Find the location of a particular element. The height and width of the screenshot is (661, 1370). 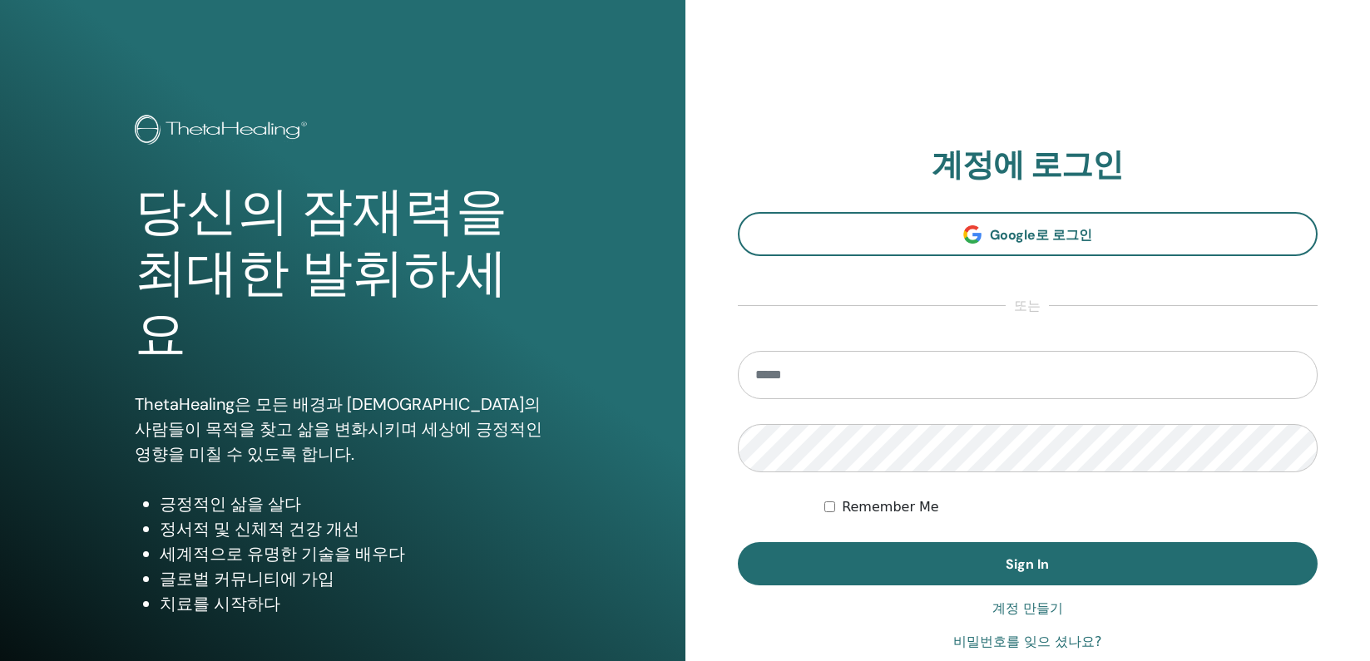

label: Remember Me is located at coordinates (890, 507).